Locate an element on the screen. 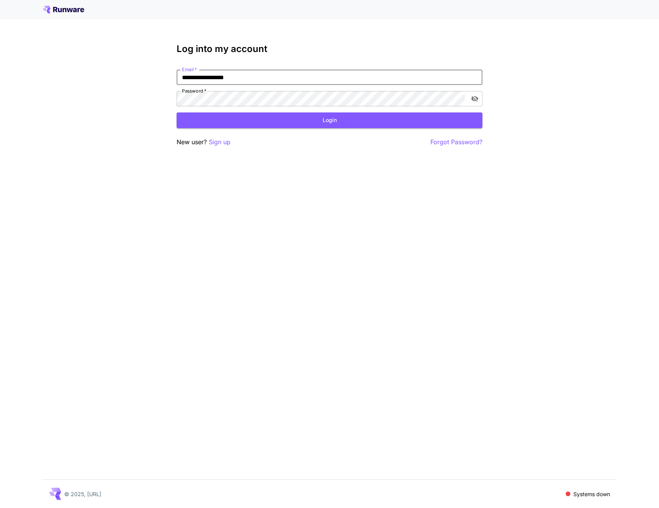 This screenshot has height=508, width=659. p: Sign up is located at coordinates (220, 142).